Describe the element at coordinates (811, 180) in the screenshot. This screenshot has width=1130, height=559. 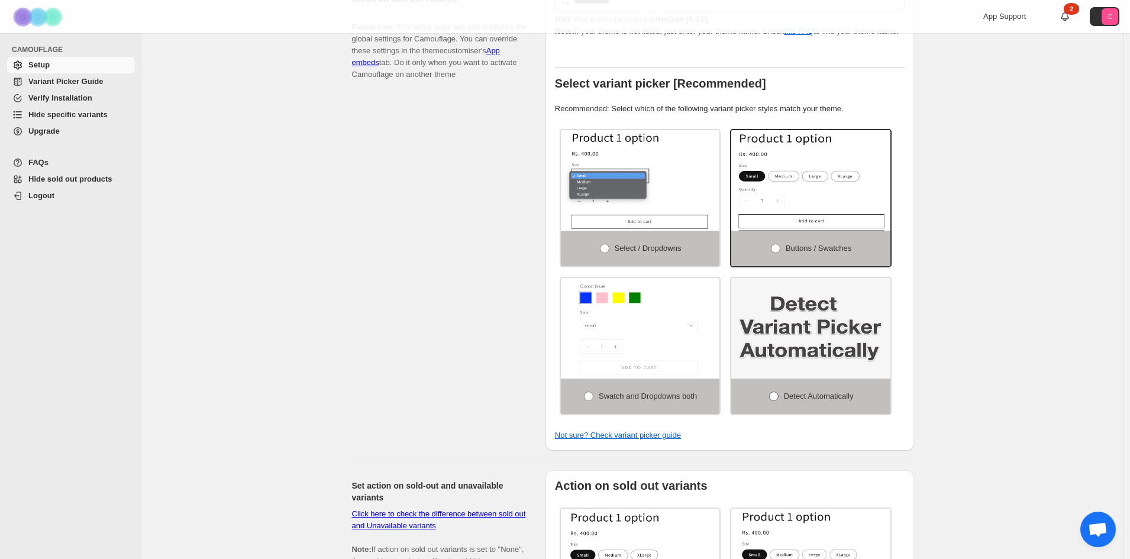
I see `img: Buttons / Swatches` at that location.